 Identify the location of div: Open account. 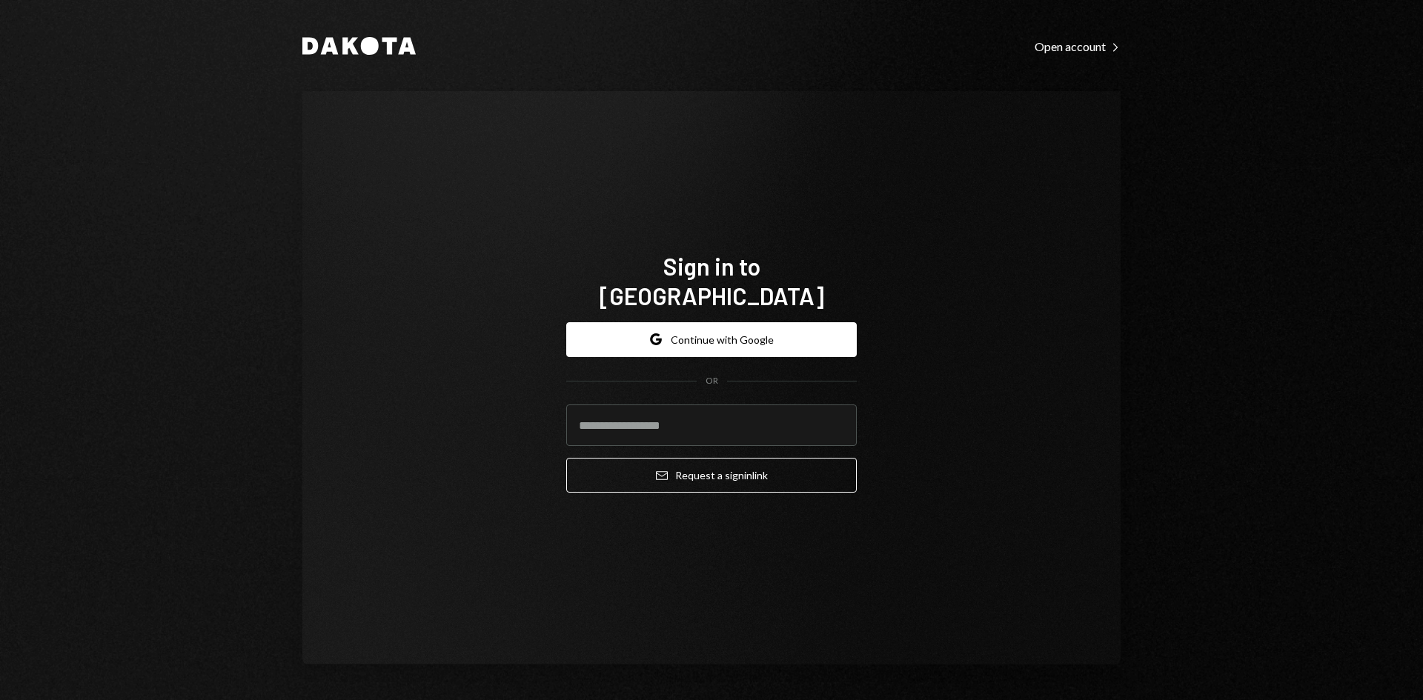
(1077, 47).